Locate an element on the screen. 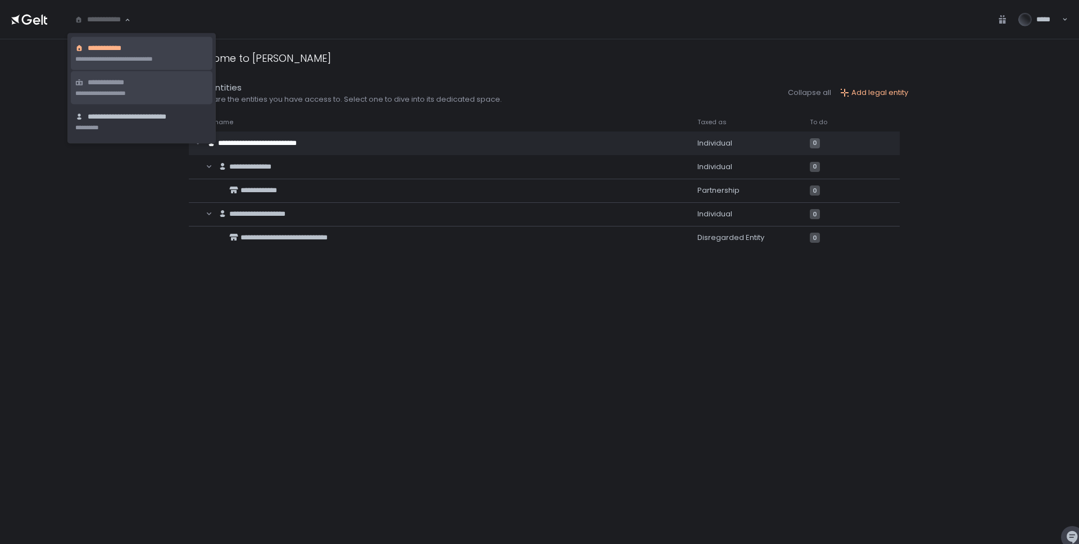  button: Collapse all is located at coordinates (809, 93).